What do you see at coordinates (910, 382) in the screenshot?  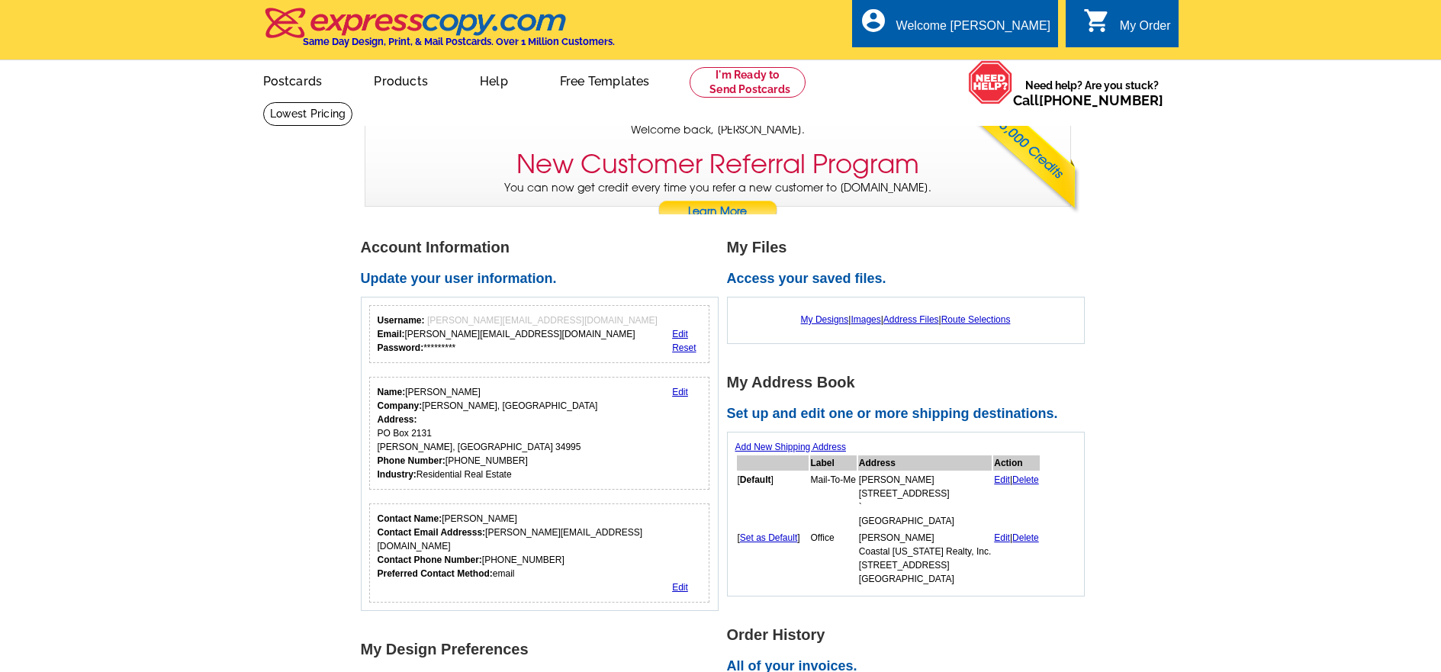 I see `h1: My Address Book` at bounding box center [910, 382].